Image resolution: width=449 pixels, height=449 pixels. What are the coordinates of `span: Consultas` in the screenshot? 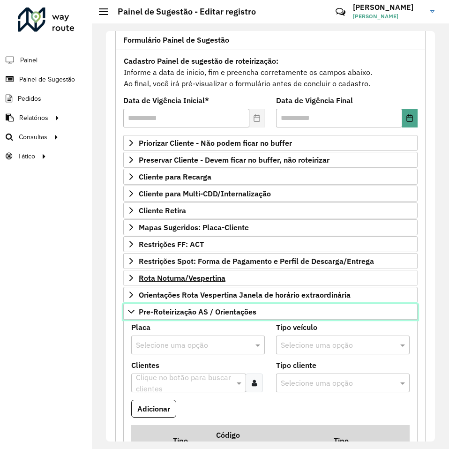 It's located at (33, 137).